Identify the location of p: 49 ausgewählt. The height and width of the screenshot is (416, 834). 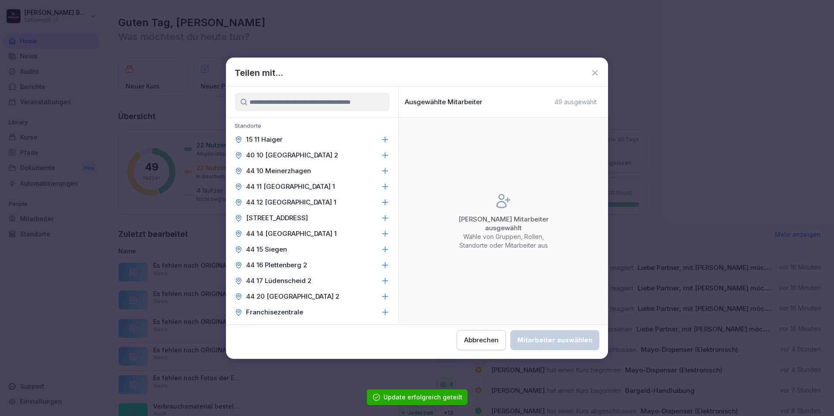
(575, 102).